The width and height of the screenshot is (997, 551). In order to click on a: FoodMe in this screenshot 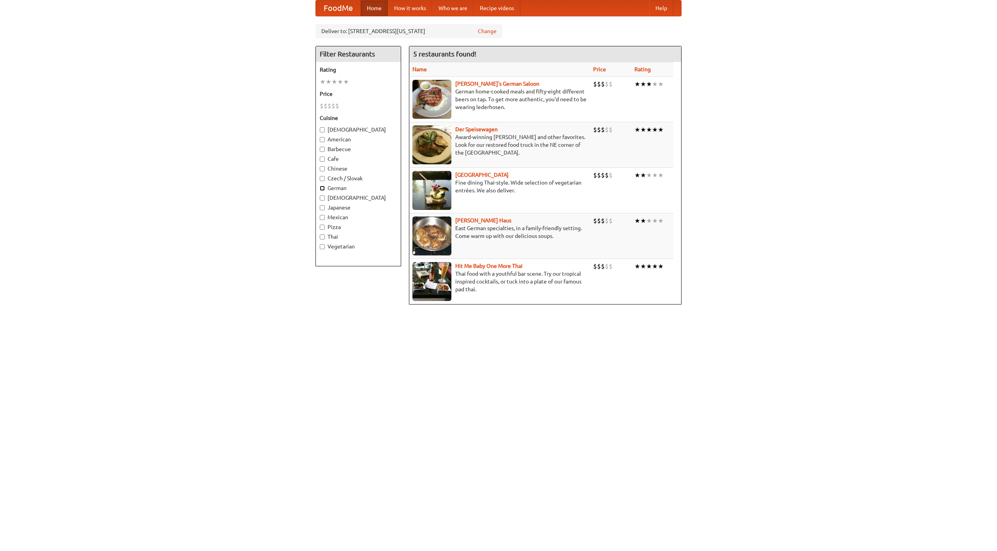, I will do `click(338, 8)`.